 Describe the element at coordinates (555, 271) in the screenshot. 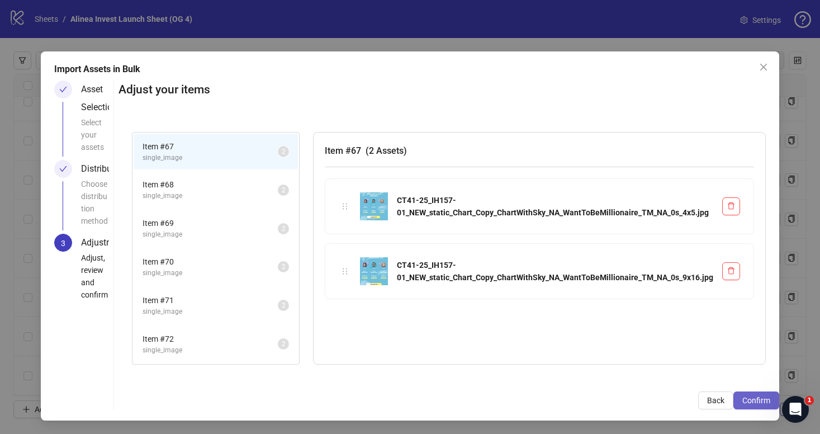

I see `div: CT41-25_IH157-01_NEW_static_Chart_Copy_ChartWithSky_NA_WantToBeMillionaire_TM_NA_0s_9x16.jpg` at that location.